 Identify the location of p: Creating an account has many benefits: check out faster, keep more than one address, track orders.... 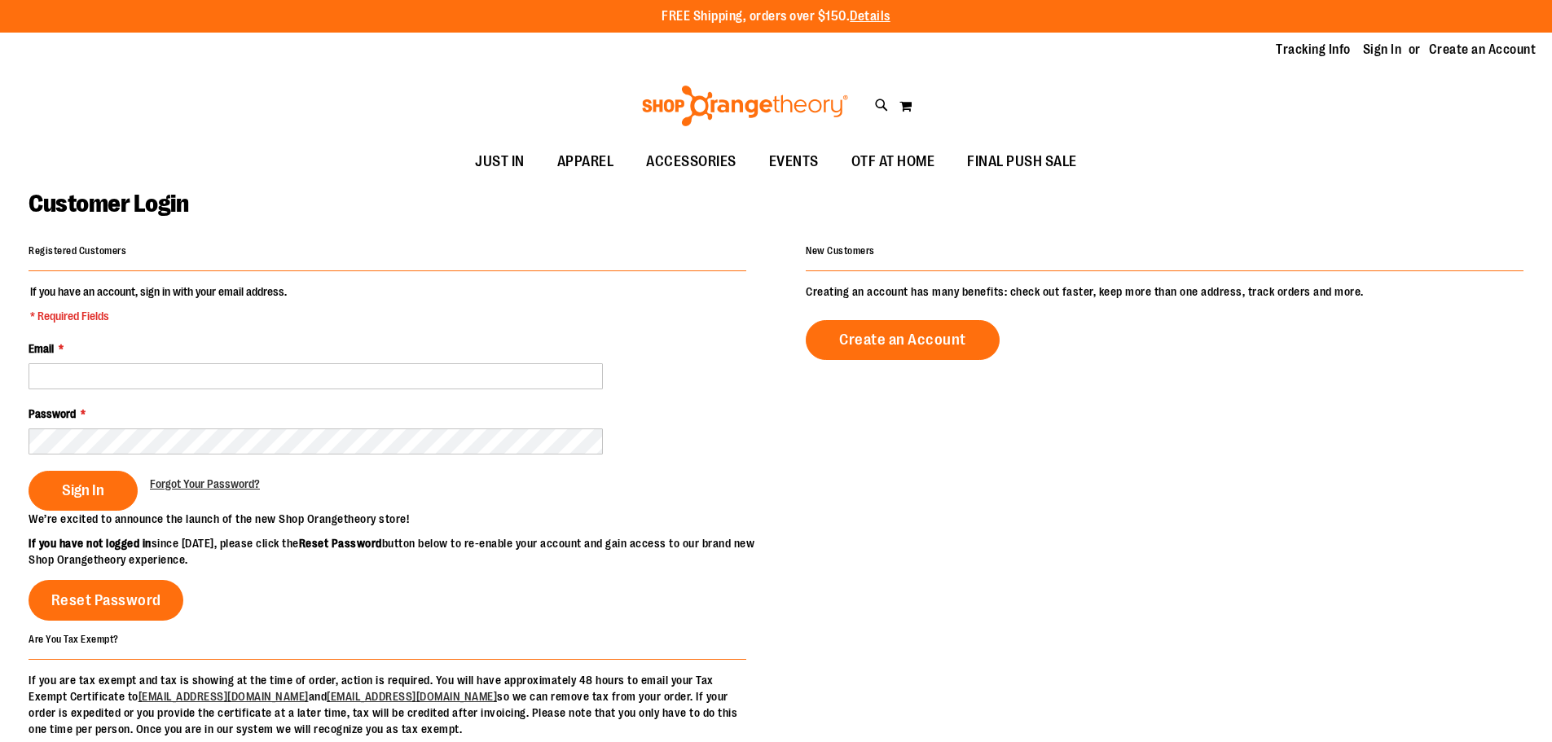
(1164, 292).